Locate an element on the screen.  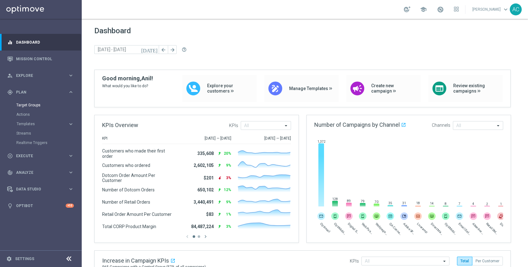
div: Actions is located at coordinates (49, 115).